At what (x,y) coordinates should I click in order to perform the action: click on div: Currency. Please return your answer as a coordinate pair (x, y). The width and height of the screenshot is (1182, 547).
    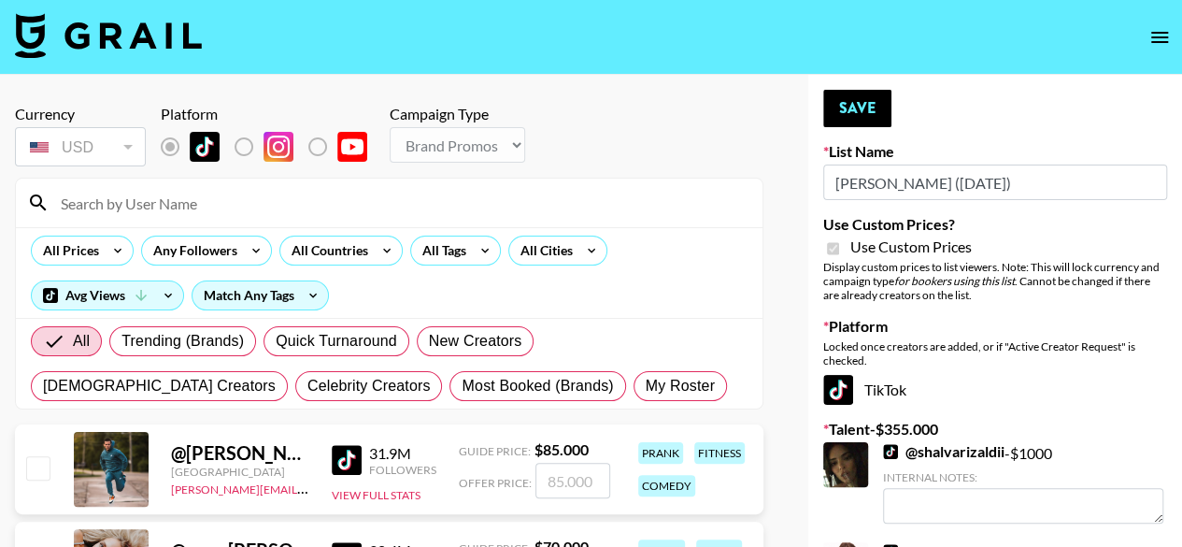
    Looking at the image, I should click on (80, 114).